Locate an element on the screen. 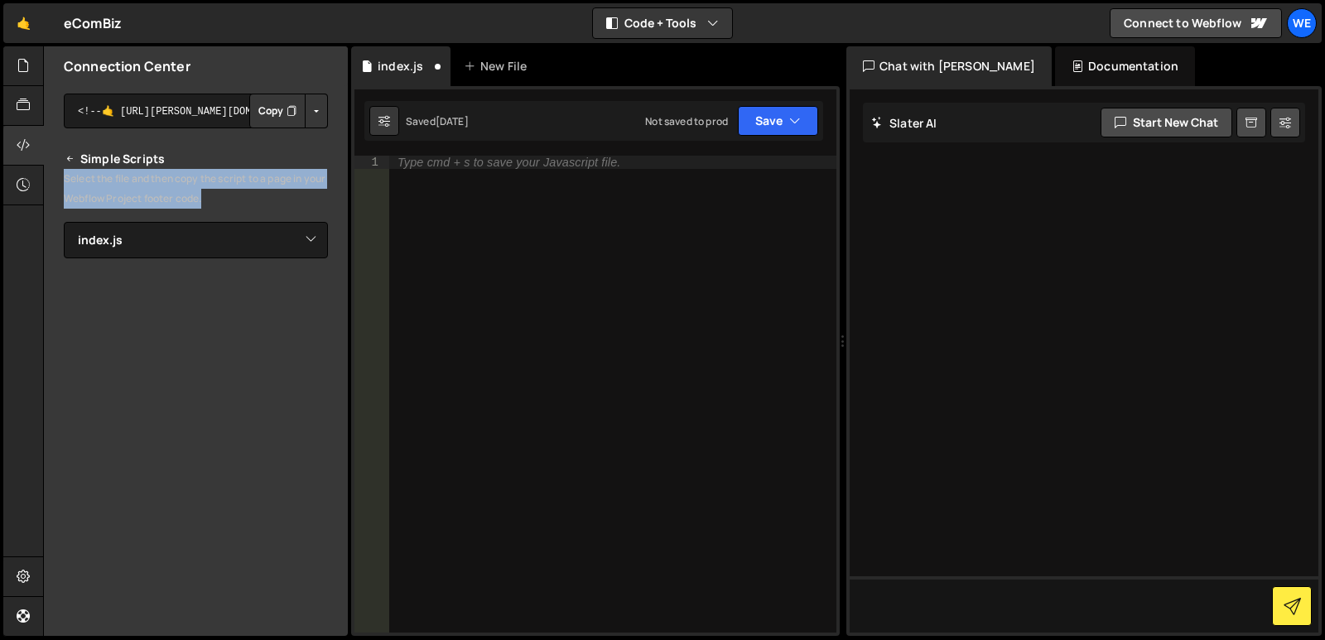  div: index.js is located at coordinates (400, 66).